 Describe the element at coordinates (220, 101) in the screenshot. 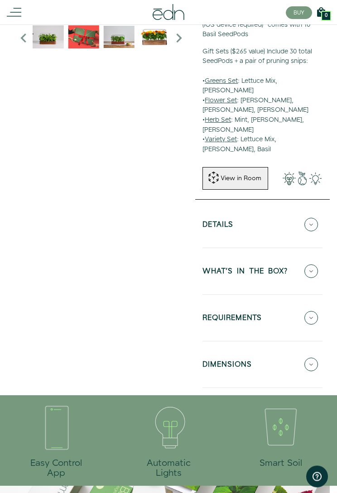

I see `u: Flower Set` at that location.